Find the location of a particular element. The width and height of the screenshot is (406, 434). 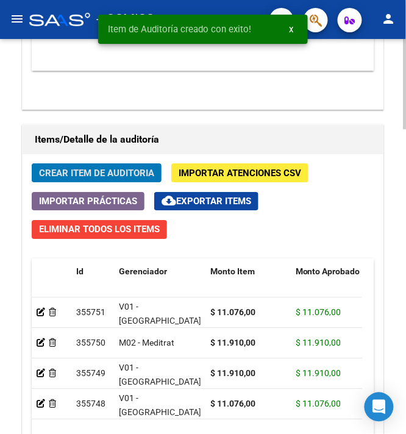

span: 355750 is located at coordinates (91, 343).